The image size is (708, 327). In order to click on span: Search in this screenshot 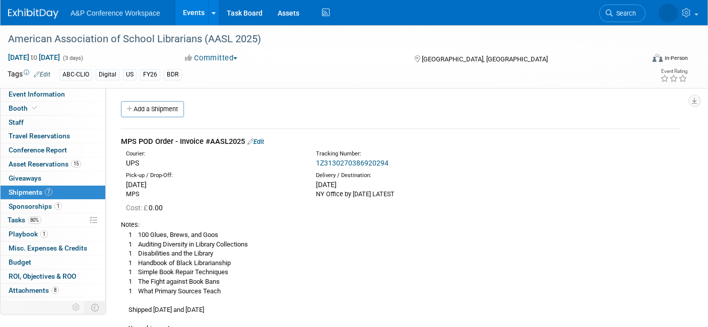, I will do `click(624, 13)`.